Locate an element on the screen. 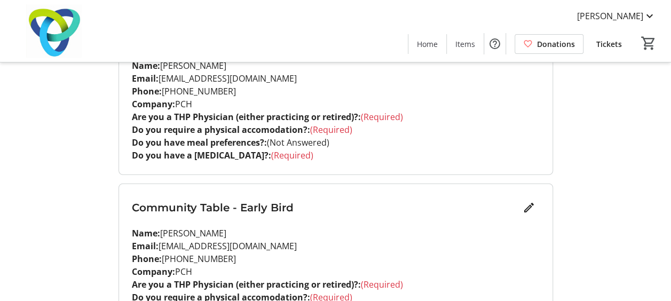 This screenshot has width=671, height=301. span: (Not Answered) is located at coordinates (298, 142).